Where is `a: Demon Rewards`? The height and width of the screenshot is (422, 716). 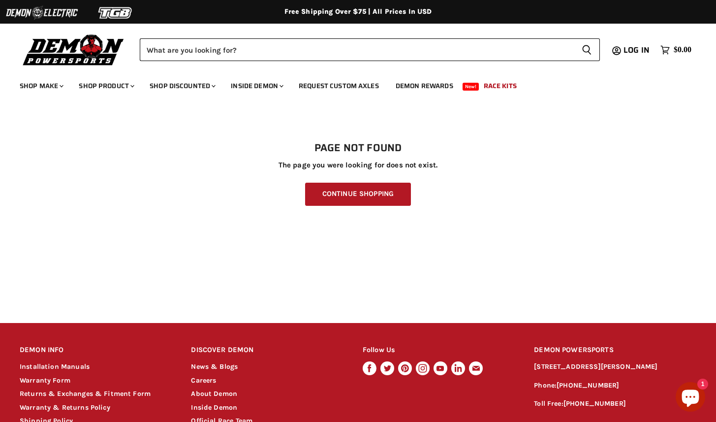
a: Demon Rewards is located at coordinates (424, 86).